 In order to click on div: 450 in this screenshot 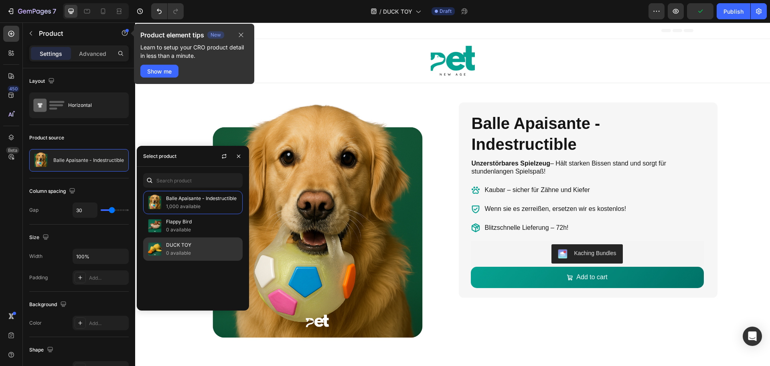, I will do `click(13, 89)`.